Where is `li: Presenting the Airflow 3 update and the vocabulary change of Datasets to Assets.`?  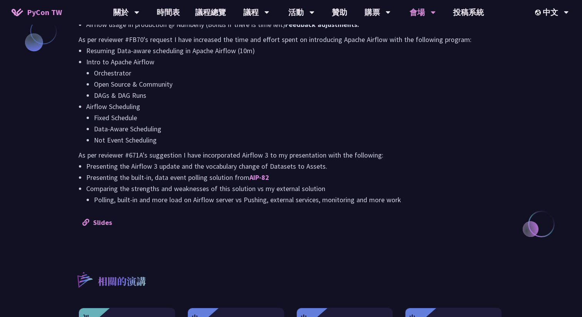 li: Presenting the Airflow 3 update and the vocabulary change of Datasets to Assets. is located at coordinates (295, 166).